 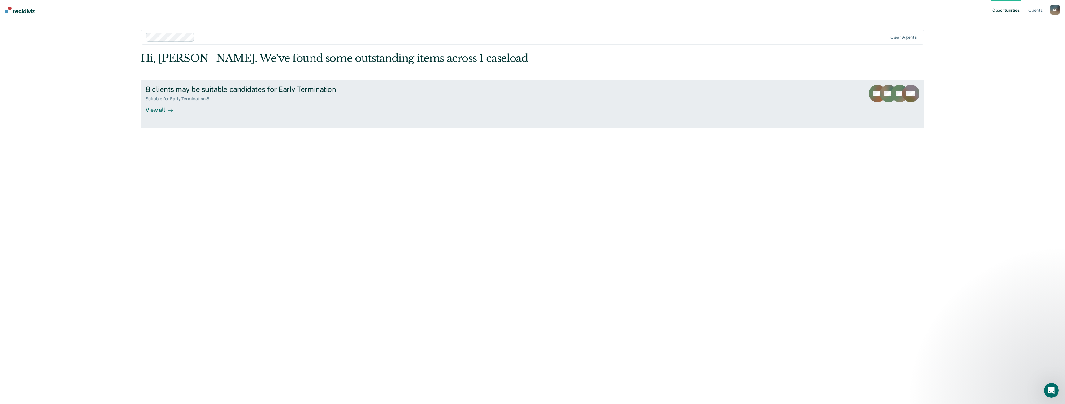 What do you see at coordinates (163, 107) in the screenshot?
I see `div: View all` at bounding box center [163, 107].